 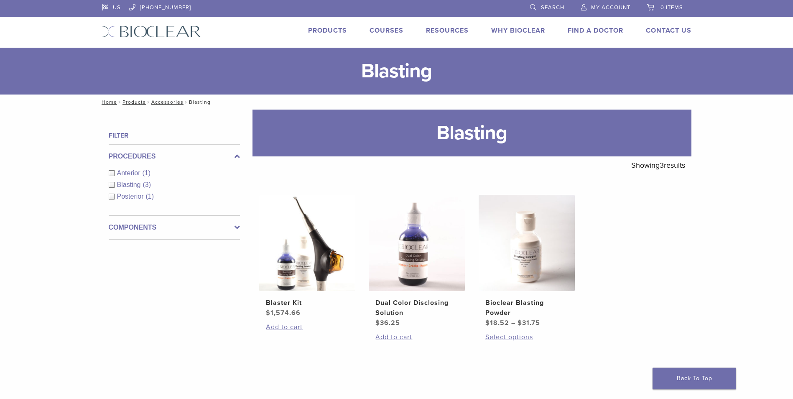 I want to click on span: Search, so click(x=552, y=8).